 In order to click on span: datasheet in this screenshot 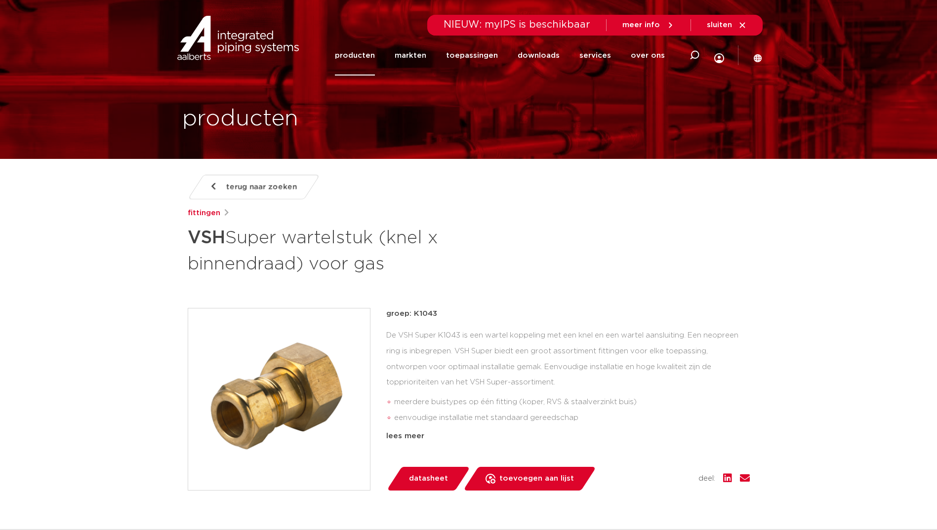, I will do `click(428, 479)`.